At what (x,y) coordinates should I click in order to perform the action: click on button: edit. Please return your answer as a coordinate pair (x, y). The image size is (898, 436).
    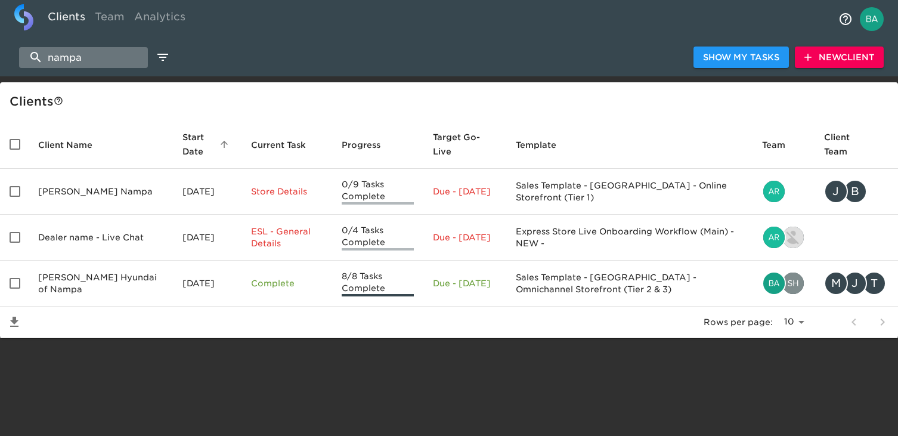
    Looking at the image, I should click on (163, 57).